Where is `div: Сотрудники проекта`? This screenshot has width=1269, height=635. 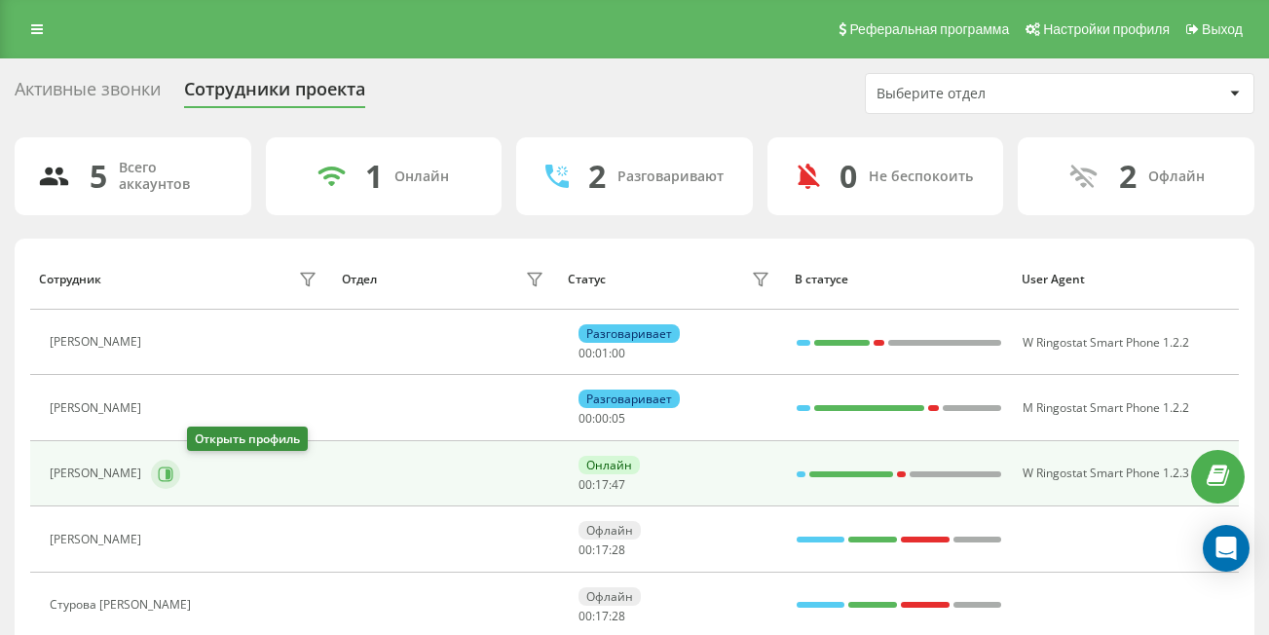 div: Сотрудники проекта is located at coordinates (275, 94).